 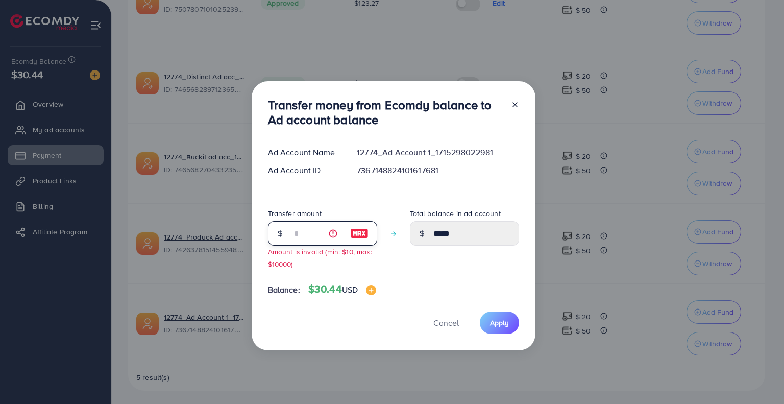 What do you see at coordinates (284, 289) in the screenshot?
I see `span: Balance:` at bounding box center [284, 289].